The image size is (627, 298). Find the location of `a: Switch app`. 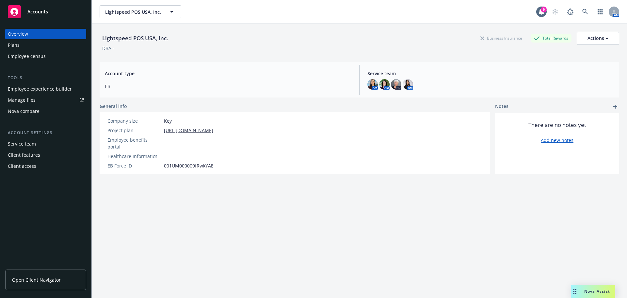

a: Switch app is located at coordinates (601, 12).